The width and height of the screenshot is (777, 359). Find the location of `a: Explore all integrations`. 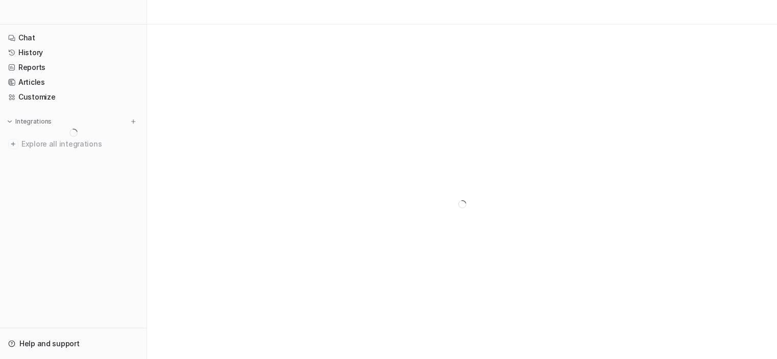

a: Explore all integrations is located at coordinates (73, 144).